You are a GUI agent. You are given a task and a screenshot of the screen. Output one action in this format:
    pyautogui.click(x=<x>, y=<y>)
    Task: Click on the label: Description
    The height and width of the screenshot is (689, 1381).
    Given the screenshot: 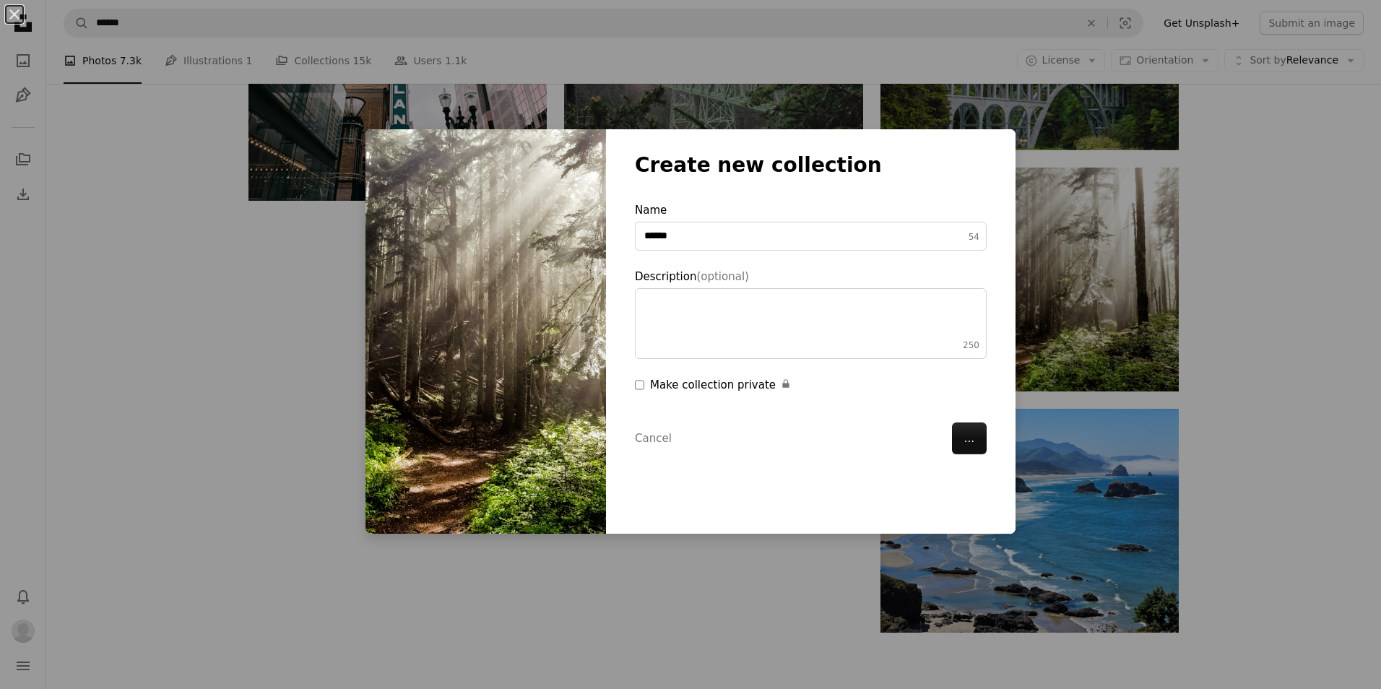 What is the action you would take?
    pyautogui.click(x=810, y=313)
    